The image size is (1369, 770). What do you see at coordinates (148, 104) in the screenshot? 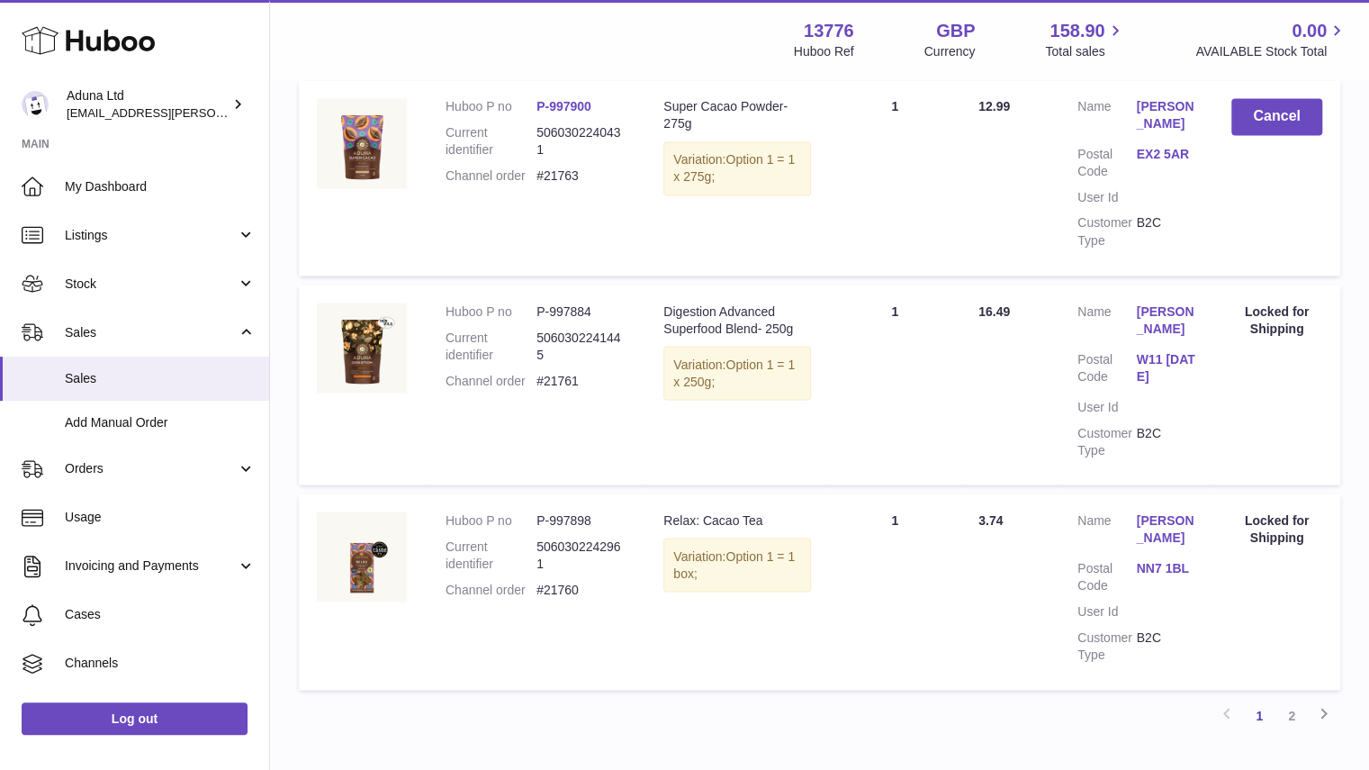
I see `div: Aduna Ltd` at bounding box center [148, 104].